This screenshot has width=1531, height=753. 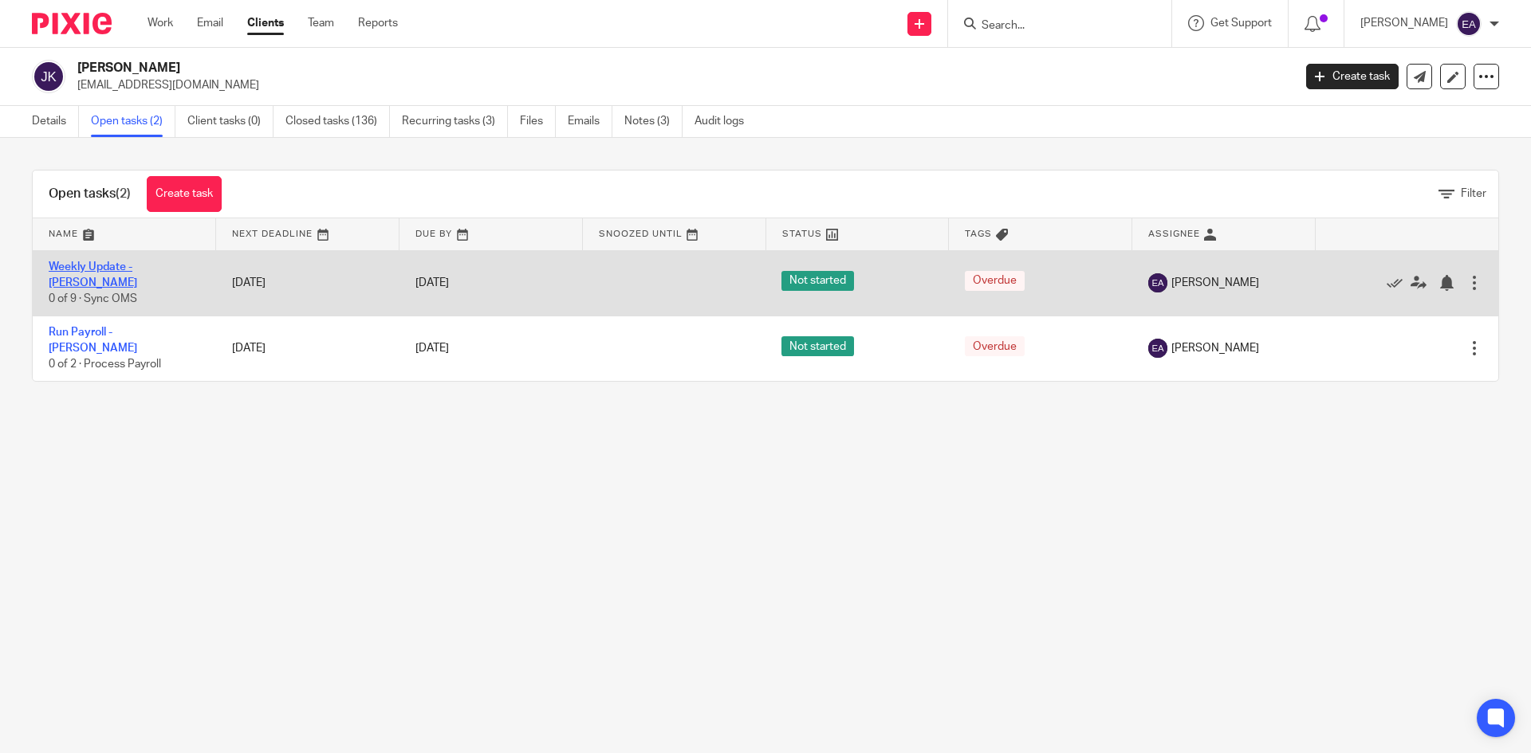 What do you see at coordinates (55, 121) in the screenshot?
I see `a: Details` at bounding box center [55, 121].